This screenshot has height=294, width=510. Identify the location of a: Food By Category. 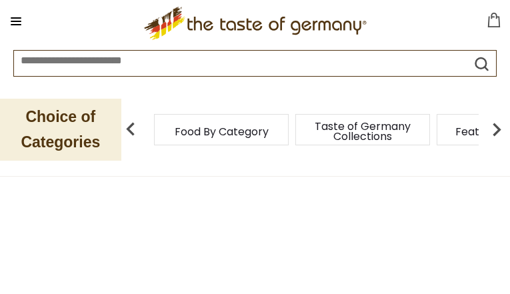
(221, 131).